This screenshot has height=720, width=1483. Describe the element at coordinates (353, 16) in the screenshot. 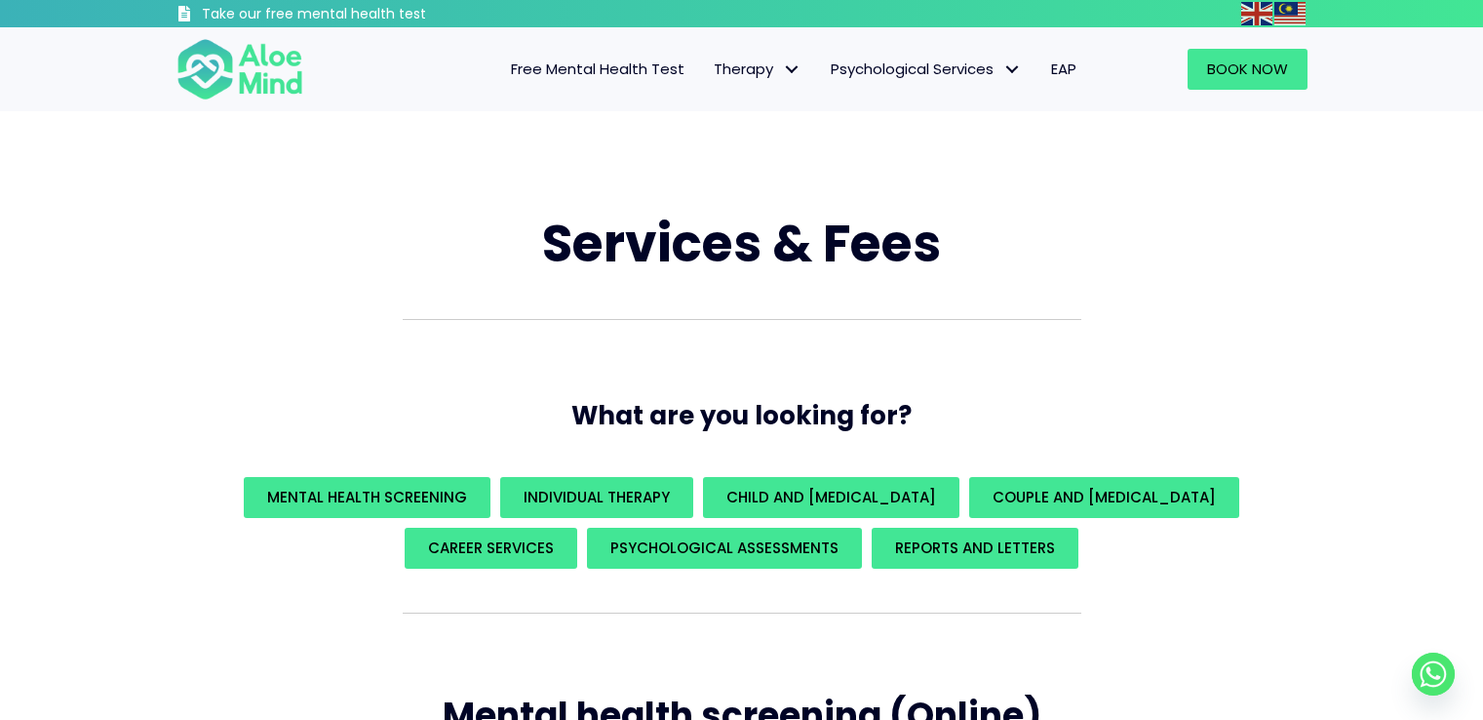

I see `a: Take our free mental health test` at that location.